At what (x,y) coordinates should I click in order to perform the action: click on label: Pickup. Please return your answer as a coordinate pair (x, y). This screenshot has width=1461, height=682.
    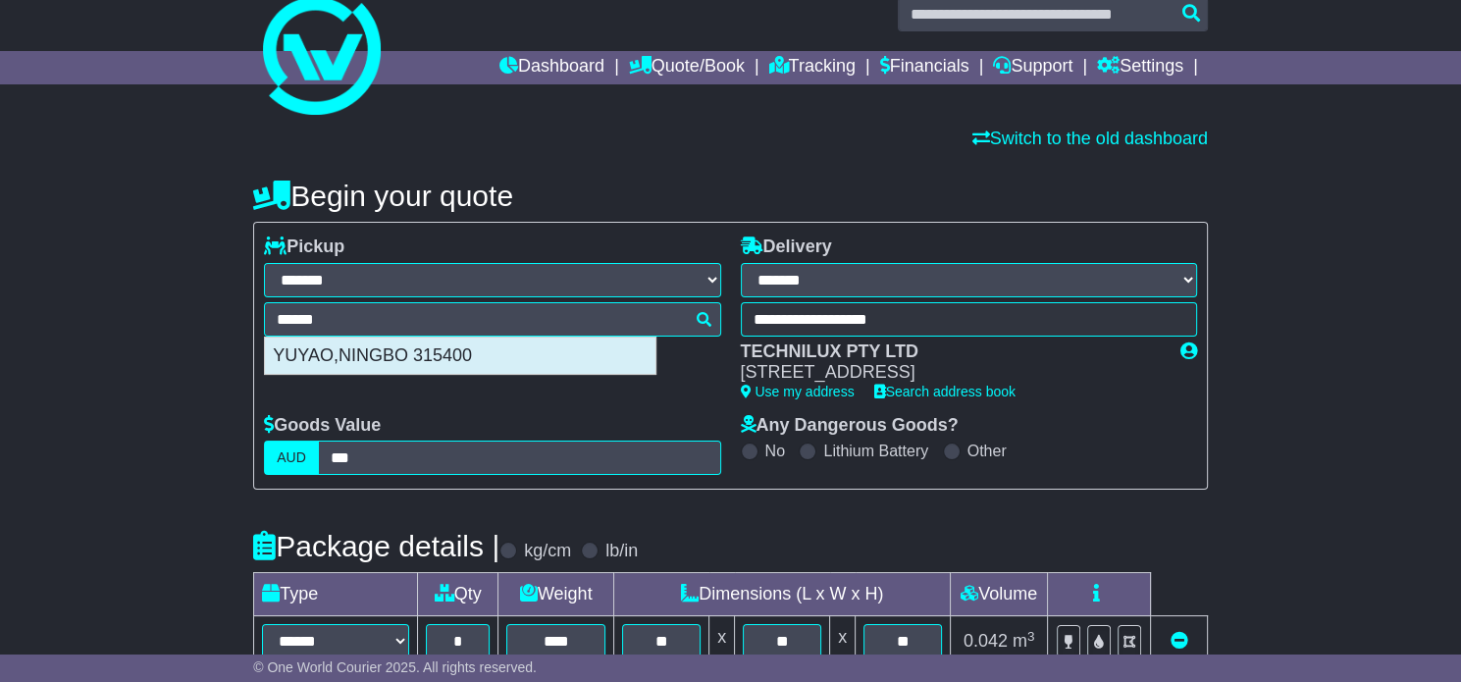
    Looking at the image, I should click on (304, 247).